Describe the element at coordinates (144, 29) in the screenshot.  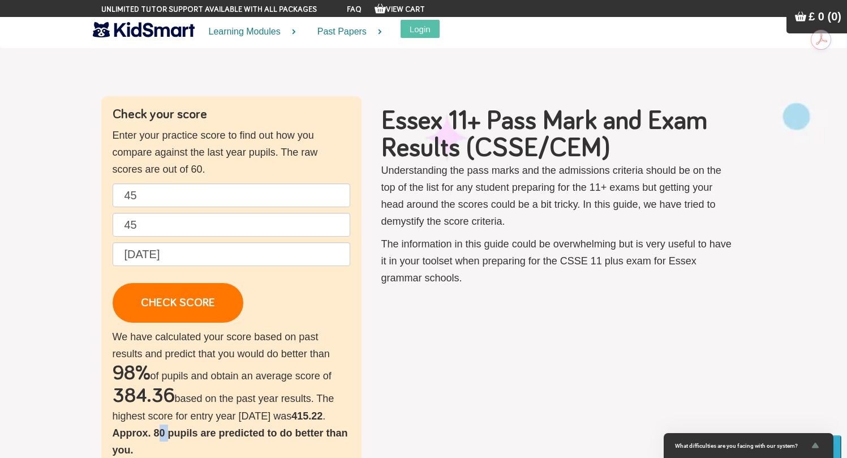
I see `img: KidSmart logo` at that location.